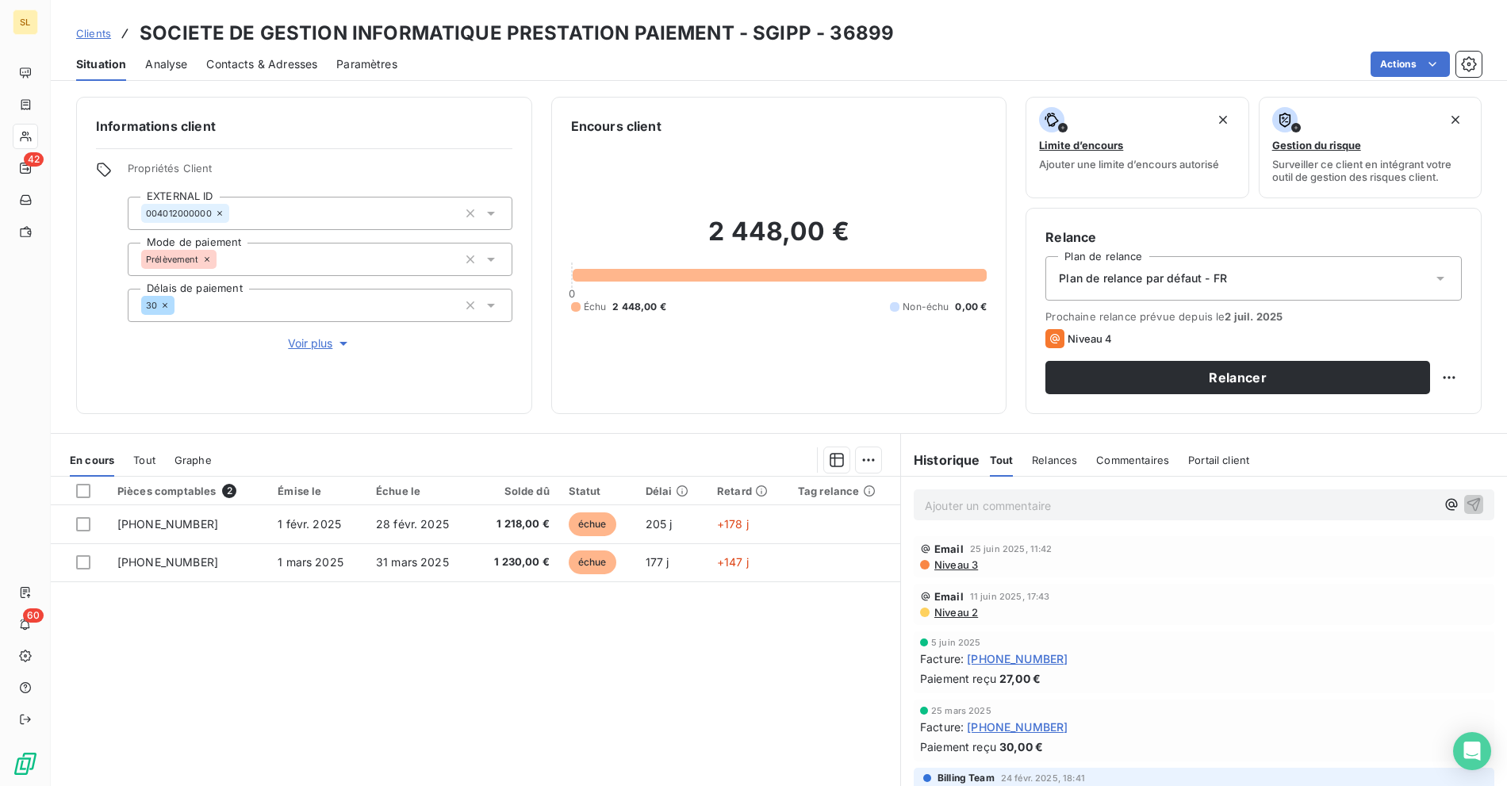 Image resolution: width=1507 pixels, height=786 pixels. I want to click on h6: Informations client, so click(304, 126).